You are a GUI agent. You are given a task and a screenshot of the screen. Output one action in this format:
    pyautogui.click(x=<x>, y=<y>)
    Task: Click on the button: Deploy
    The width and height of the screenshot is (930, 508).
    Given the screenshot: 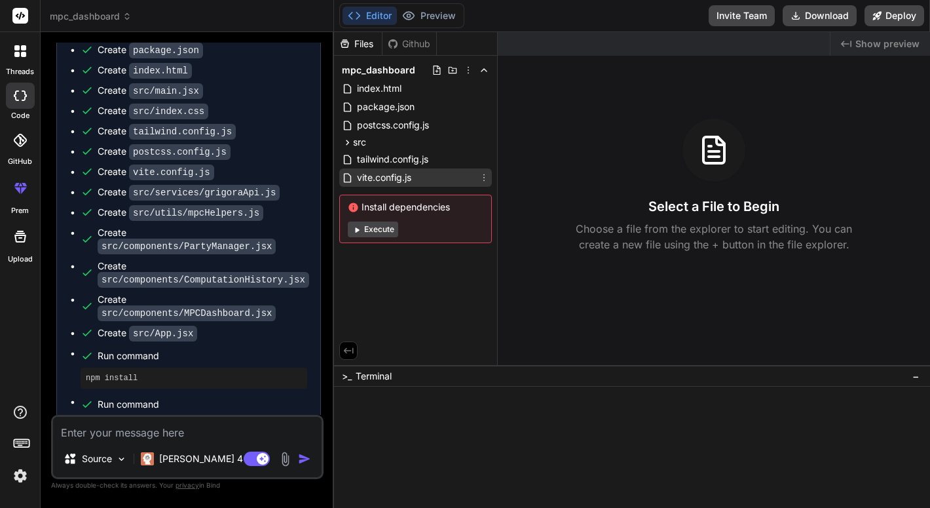 What is the action you would take?
    pyautogui.click(x=894, y=16)
    